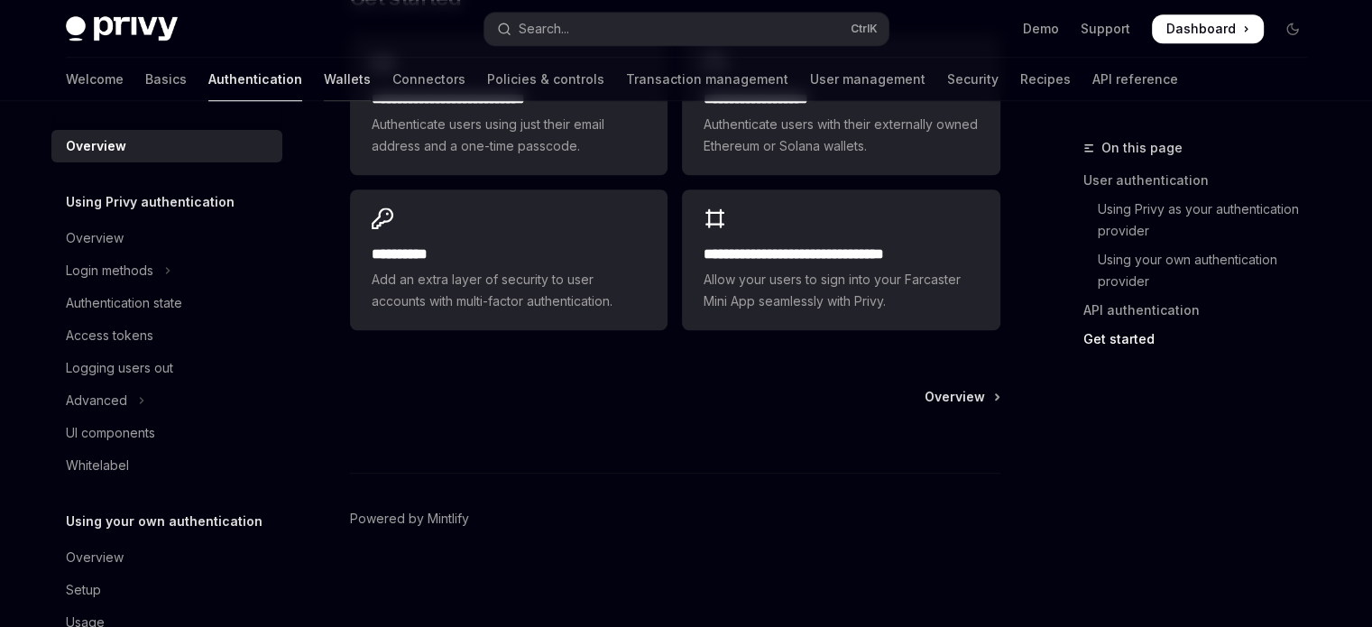 Image resolution: width=1372 pixels, height=627 pixels. Describe the element at coordinates (954, 397) in the screenshot. I see `span: Overview` at that location.